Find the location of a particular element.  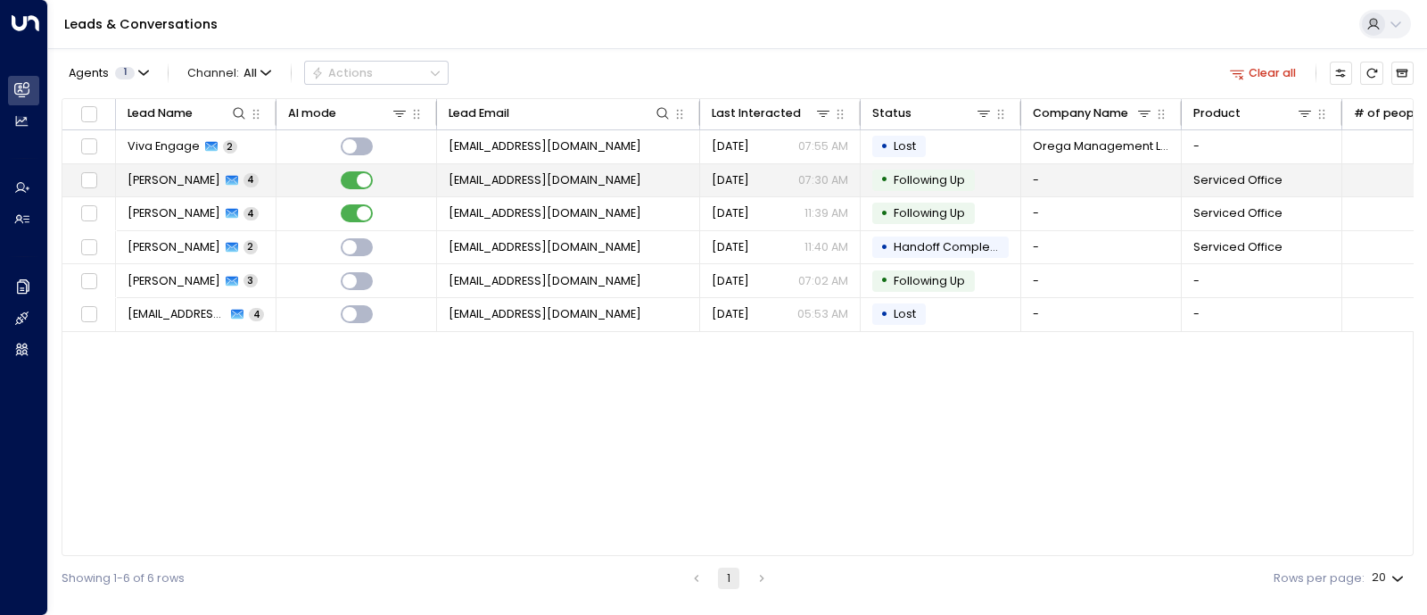

p: 07:02 AM is located at coordinates (823, 281).